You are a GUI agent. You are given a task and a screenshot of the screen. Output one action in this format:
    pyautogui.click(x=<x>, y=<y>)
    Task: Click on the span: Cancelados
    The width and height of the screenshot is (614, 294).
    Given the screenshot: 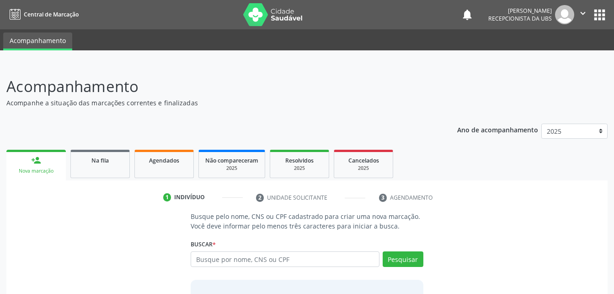 What is the action you would take?
    pyautogui.click(x=364, y=160)
    